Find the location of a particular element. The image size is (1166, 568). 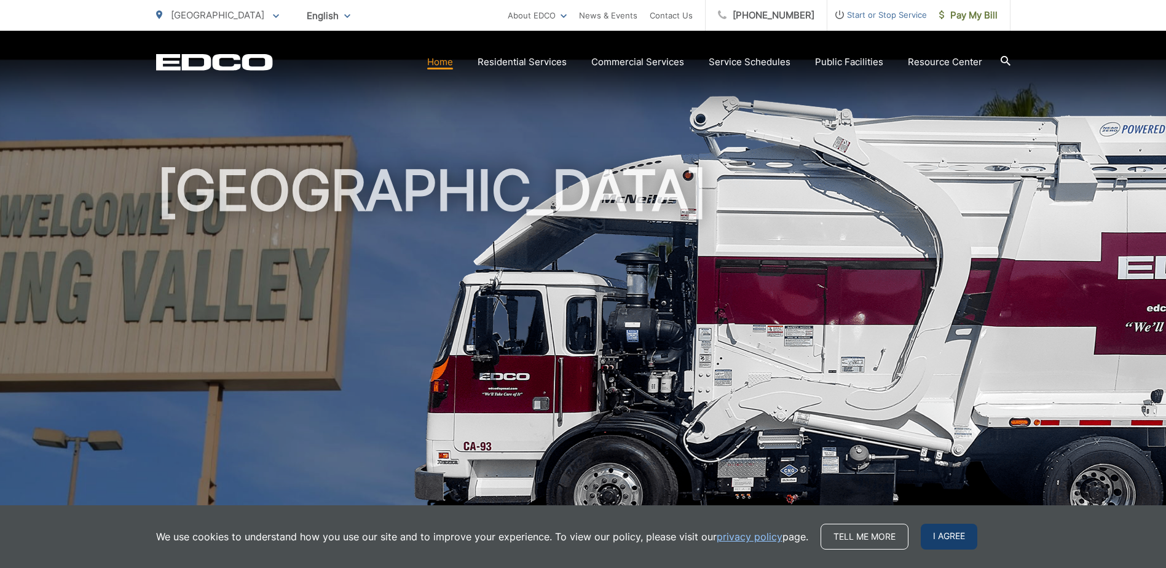

a: Commercial Services is located at coordinates (637, 62).